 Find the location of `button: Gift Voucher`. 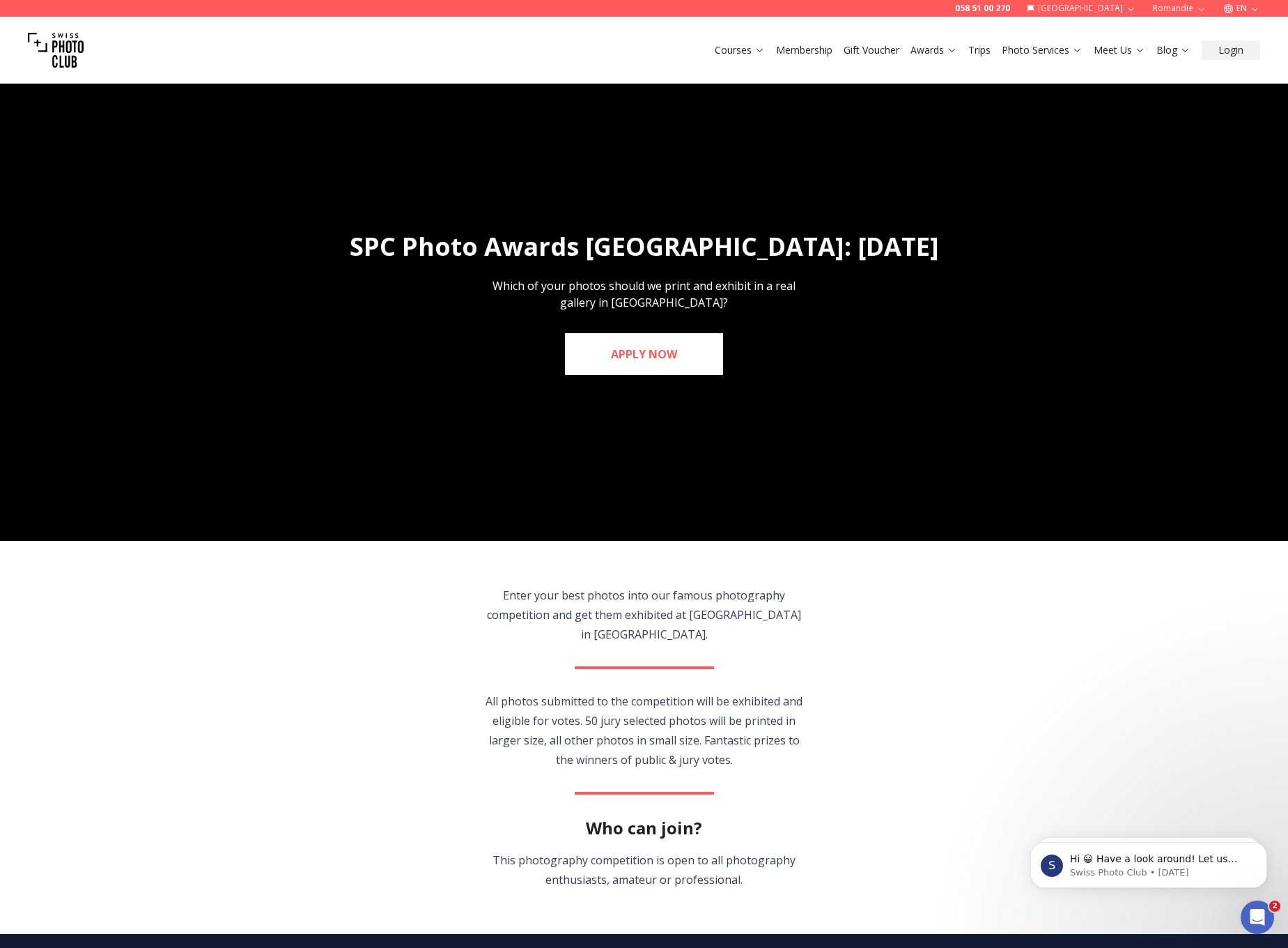

button: Gift Voucher is located at coordinates (872, 50).